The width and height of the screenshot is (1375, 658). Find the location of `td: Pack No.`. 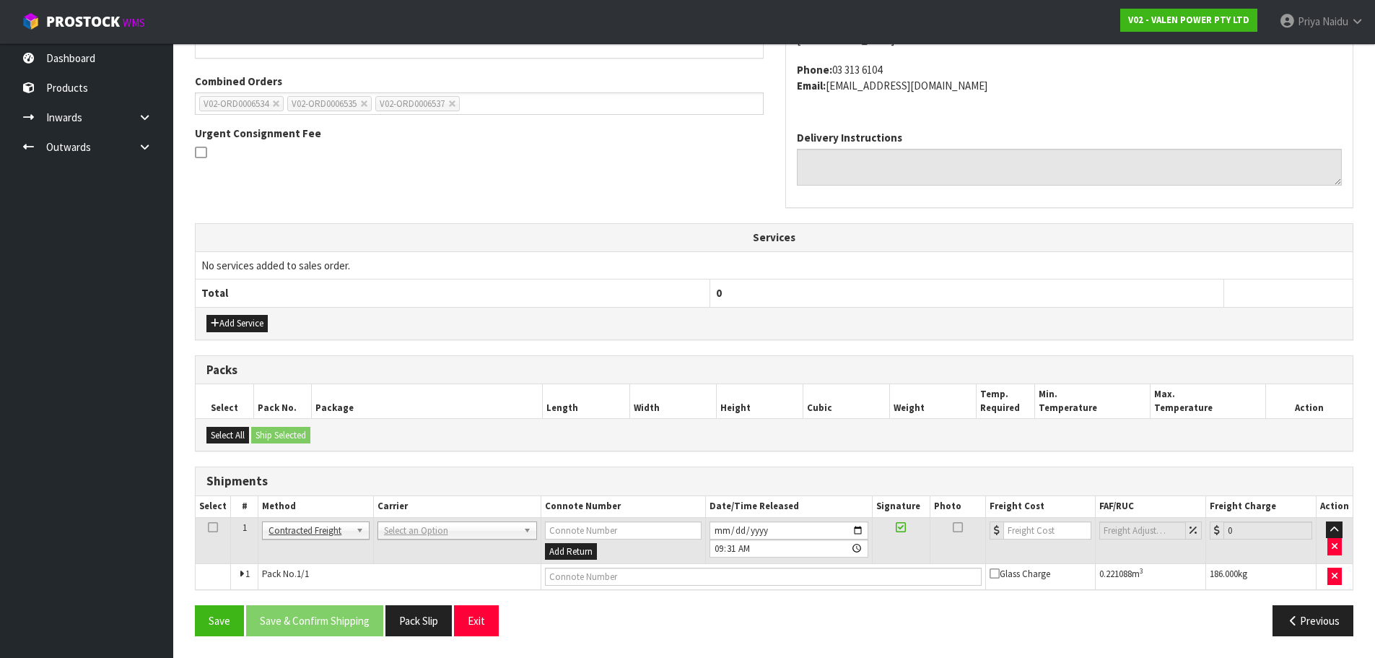

td: Pack No. is located at coordinates (399, 577).